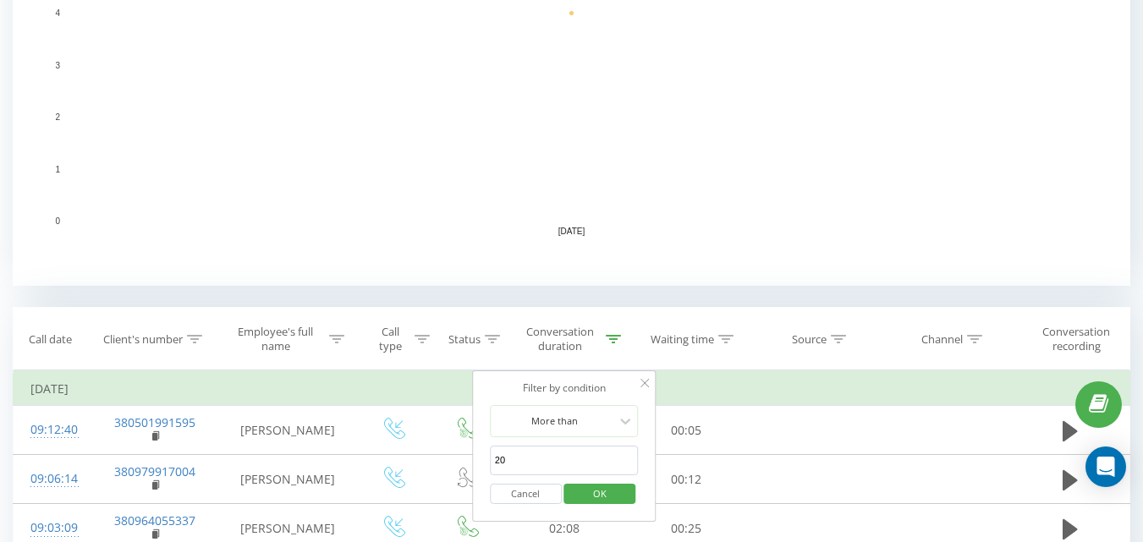 The width and height of the screenshot is (1143, 542). Describe the element at coordinates (52, 479) in the screenshot. I see `div: 09:06:14` at that location.